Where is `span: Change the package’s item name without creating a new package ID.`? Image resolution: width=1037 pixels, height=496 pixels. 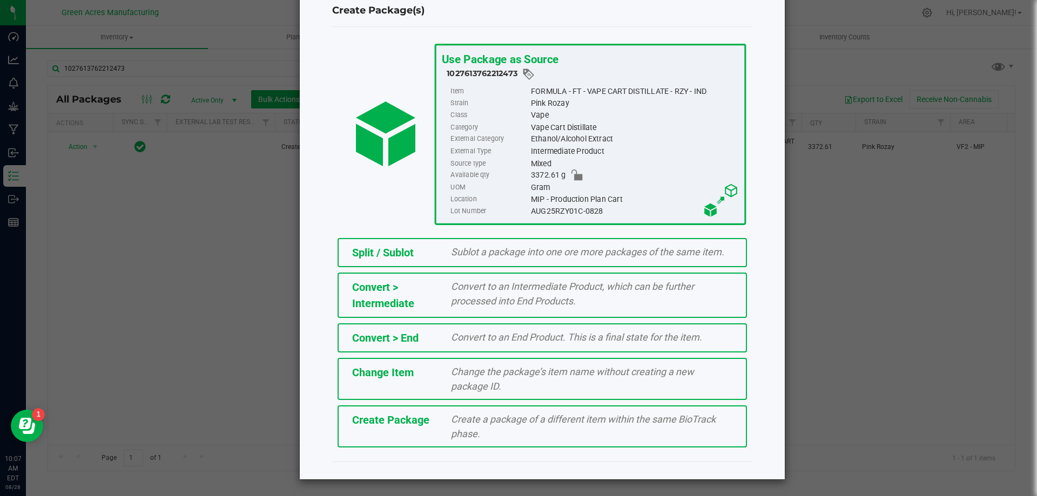 span: Change the package’s item name without creating a new package ID. is located at coordinates (573, 379).